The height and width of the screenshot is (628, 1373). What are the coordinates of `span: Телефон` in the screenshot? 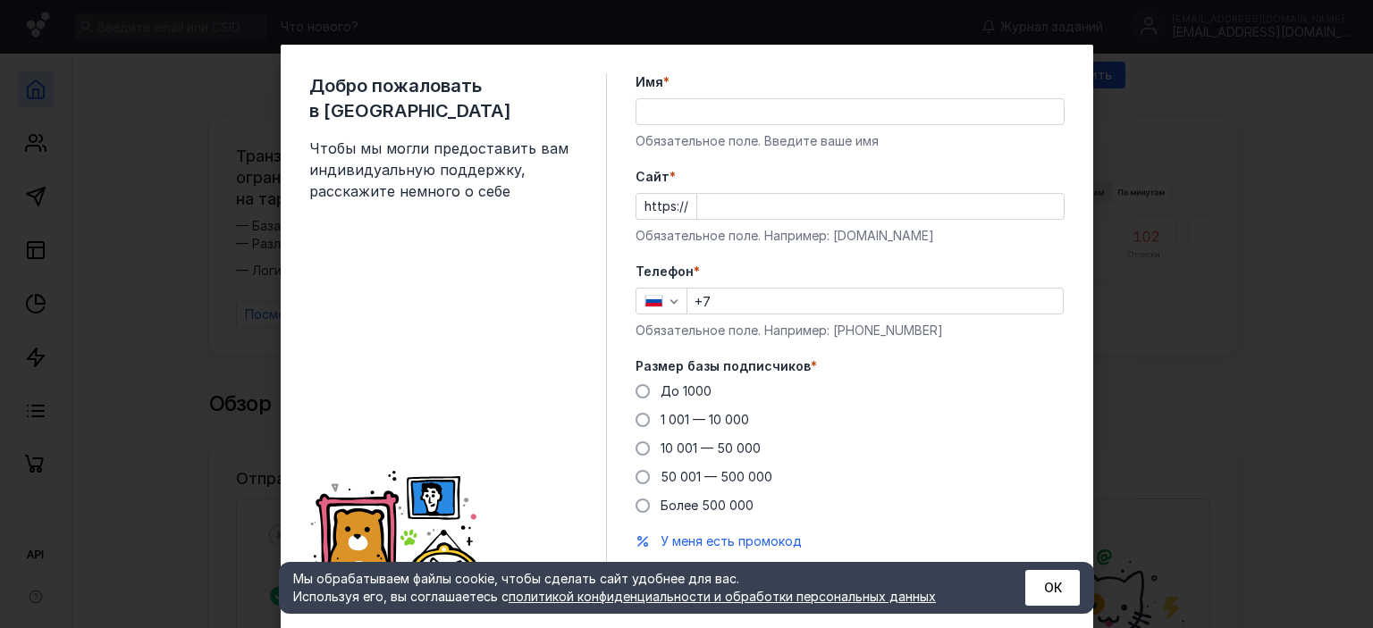 It's located at (664, 272).